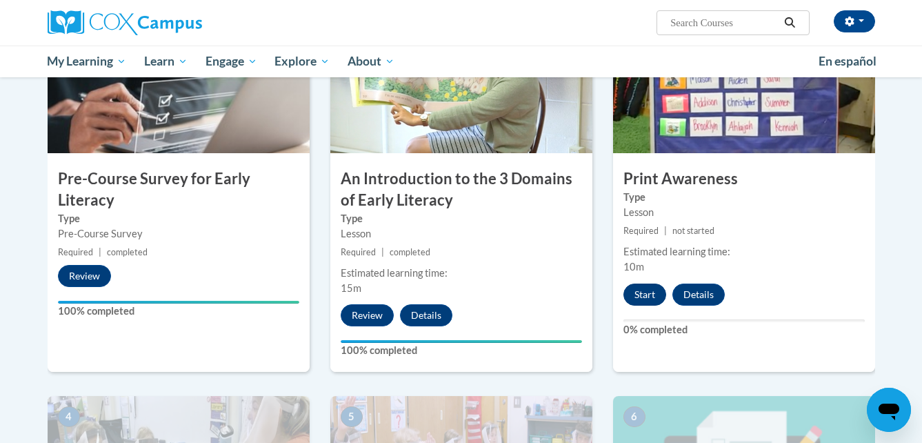 The height and width of the screenshot is (443, 922). Describe the element at coordinates (231, 61) in the screenshot. I see `span: Engage` at that location.